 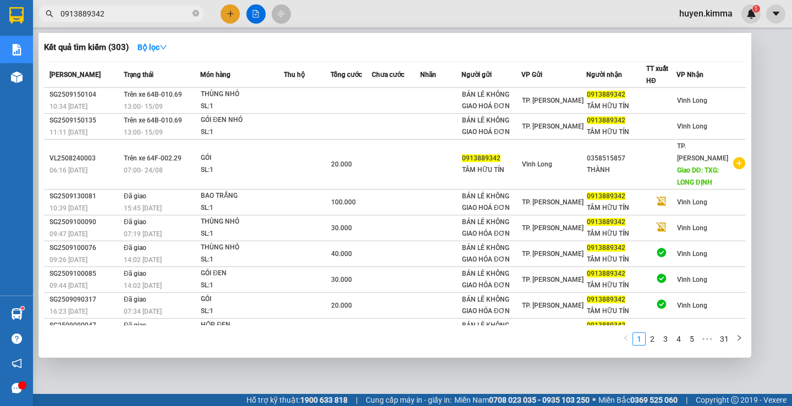 I want to click on div: SG2509100090, so click(x=85, y=222).